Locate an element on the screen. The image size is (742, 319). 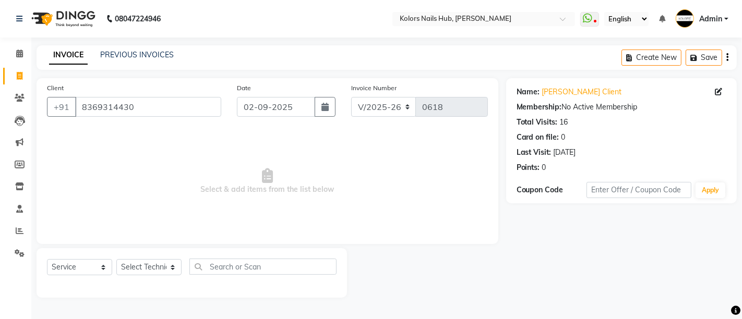
div: Total Visits: is located at coordinates (537, 122).